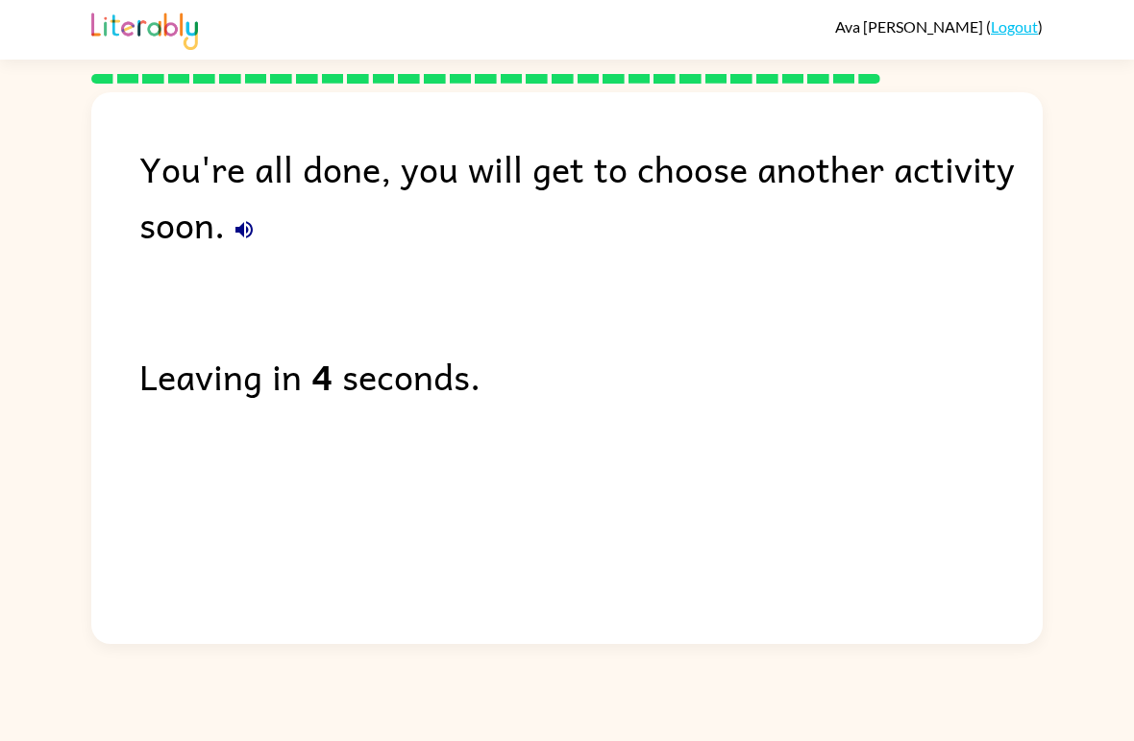  What do you see at coordinates (144, 29) in the screenshot?
I see `img: Literably` at bounding box center [144, 29].